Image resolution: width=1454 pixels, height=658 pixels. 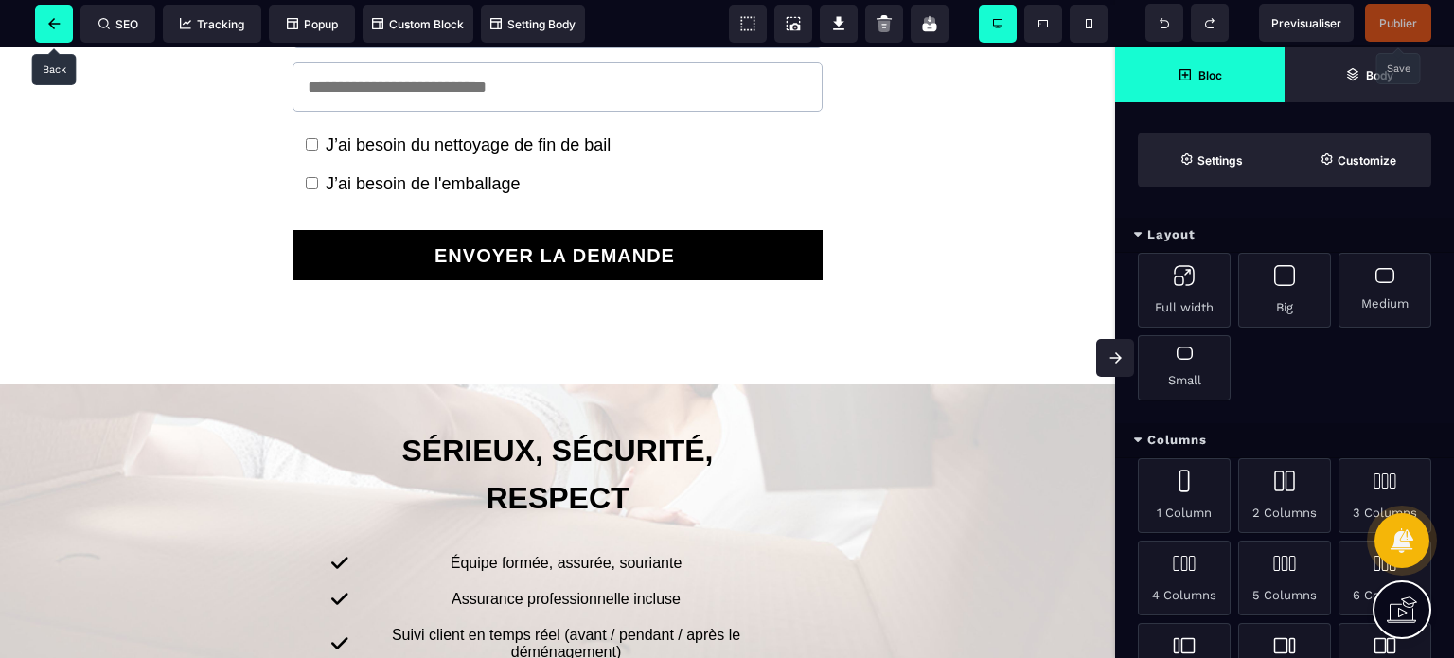 What do you see at coordinates (1211, 160) in the screenshot?
I see `span: Settings` at bounding box center [1211, 160].